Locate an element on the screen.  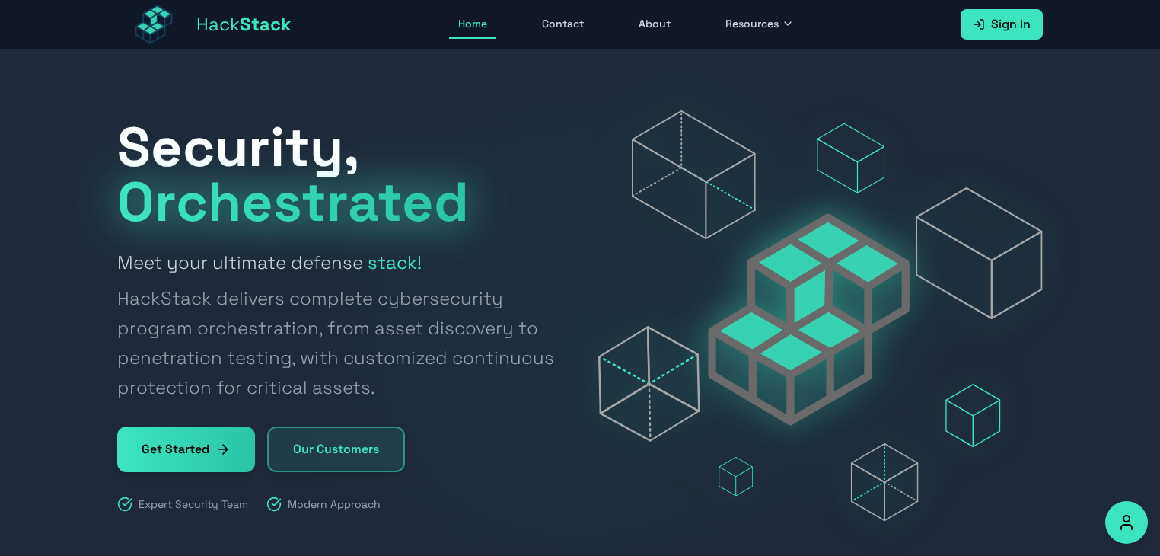
span: Orchestrated is located at coordinates (293, 202).